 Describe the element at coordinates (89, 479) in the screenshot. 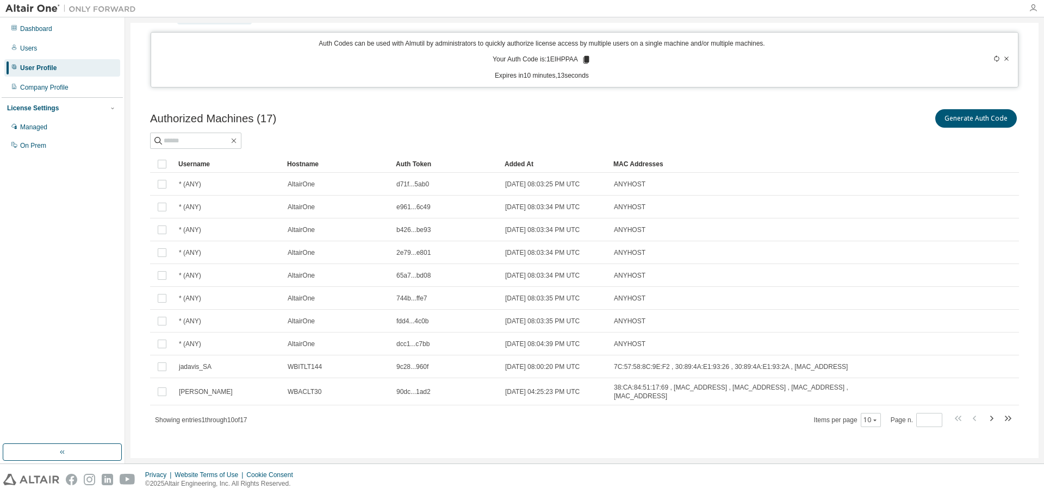

I see `img: instagram.svg` at that location.